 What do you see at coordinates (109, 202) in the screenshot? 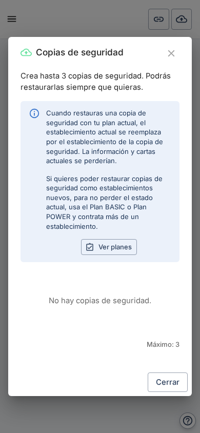
I see `p: Si quieres poder restaurar copias de seguridad como establecimientos nuevos, para no perder el es...` at bounding box center [109, 202].